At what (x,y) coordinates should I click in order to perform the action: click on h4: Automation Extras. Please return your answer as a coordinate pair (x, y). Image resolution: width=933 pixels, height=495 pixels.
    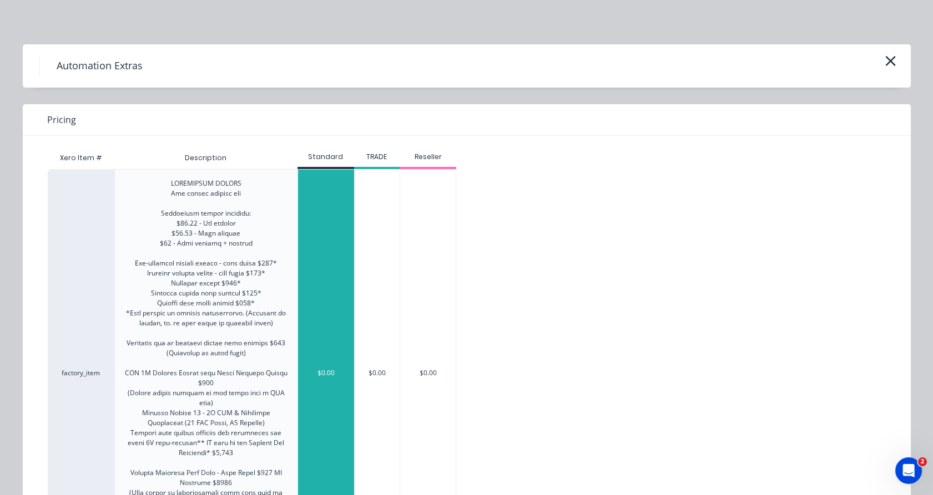
    Looking at the image, I should click on (99, 66).